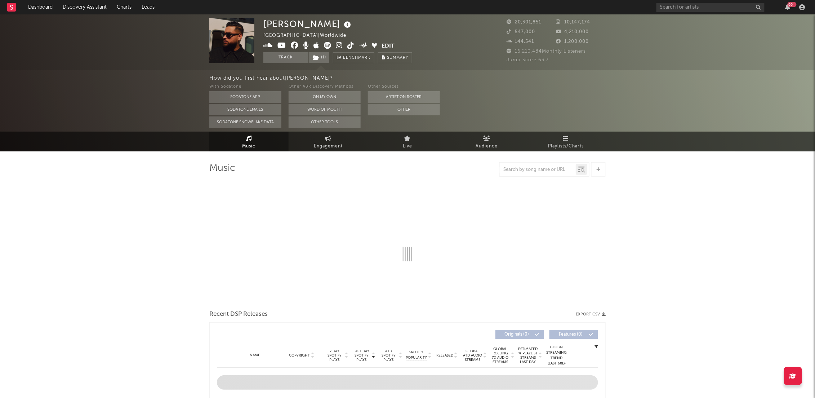 The height and width of the screenshot is (398, 815). Describe the element at coordinates (325, 110) in the screenshot. I see `button: Word Of Mouth` at that location.